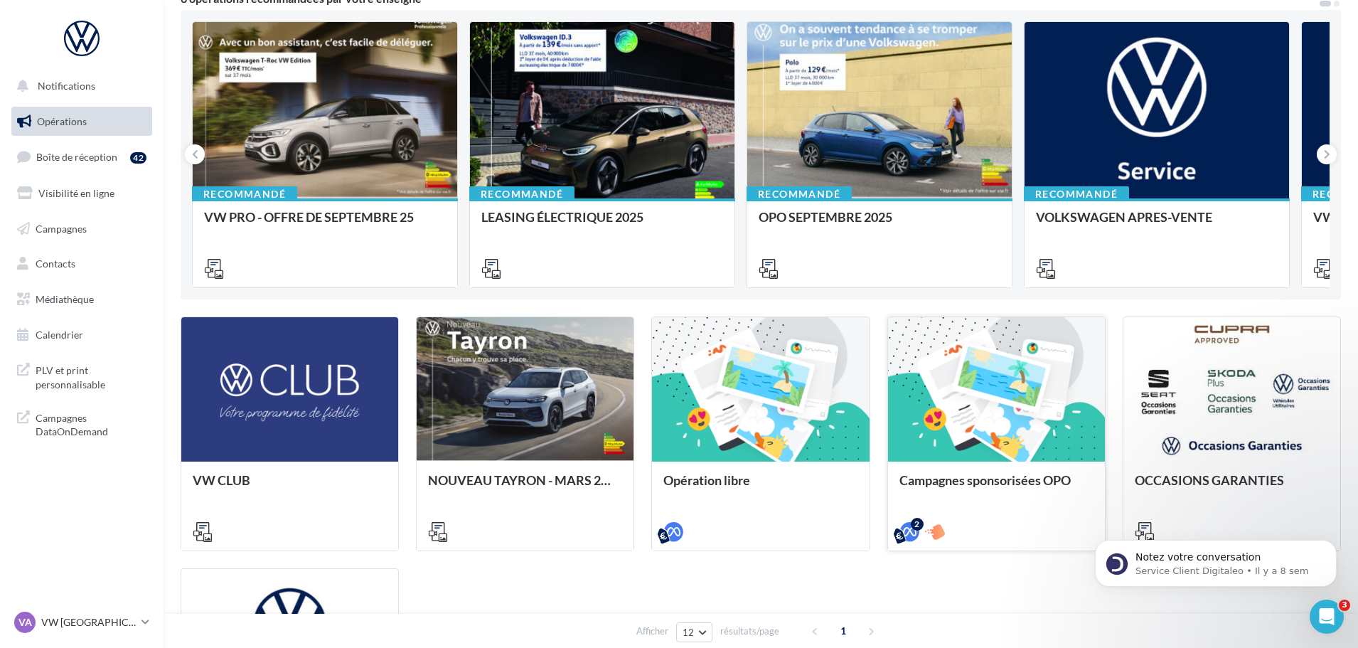 Image resolution: width=1358 pixels, height=648 pixels. I want to click on span: Notifications, so click(66, 85).